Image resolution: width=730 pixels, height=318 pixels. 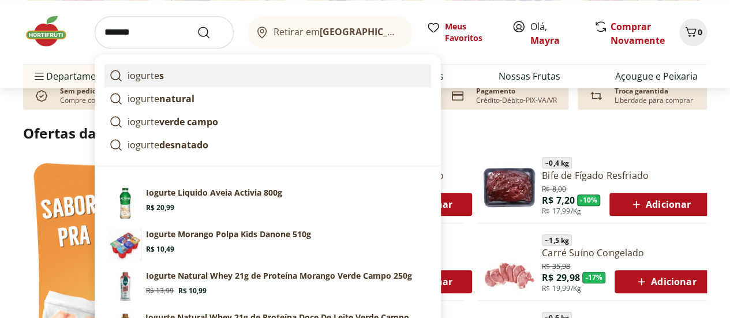 I want to click on a: Açougue e Peixaria, so click(x=656, y=76).